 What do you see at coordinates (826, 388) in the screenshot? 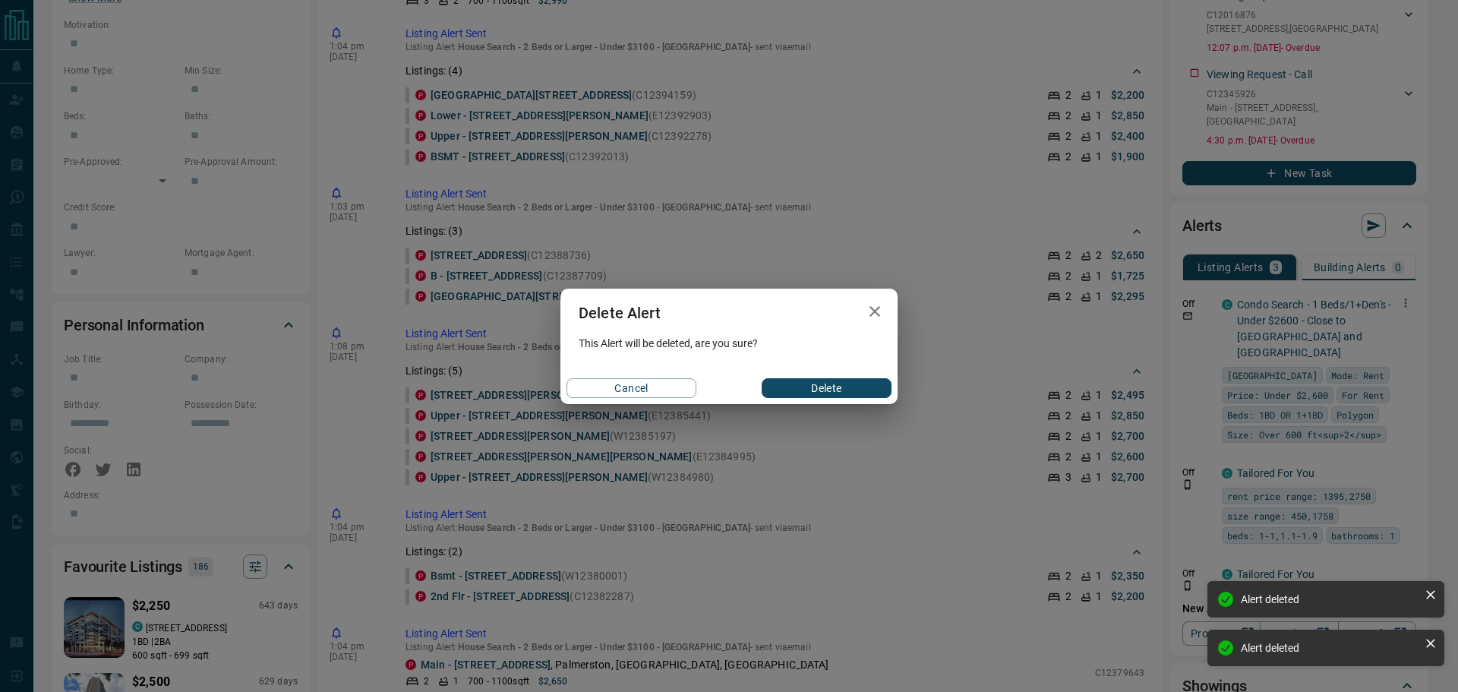
I see `button: Delete` at bounding box center [826, 388].